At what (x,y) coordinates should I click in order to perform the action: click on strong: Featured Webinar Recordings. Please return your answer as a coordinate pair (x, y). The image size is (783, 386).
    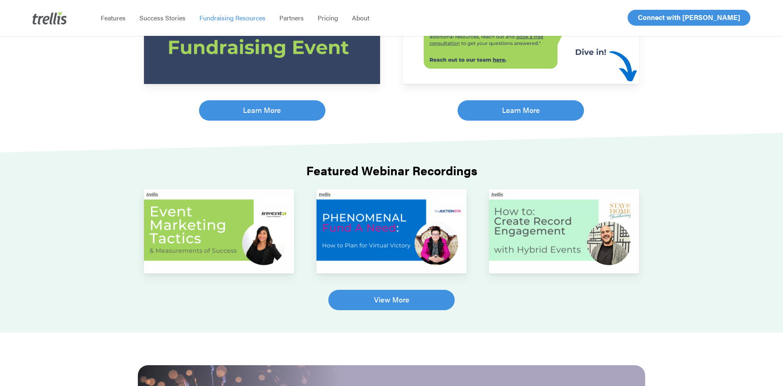
    Looking at the image, I should click on (391, 170).